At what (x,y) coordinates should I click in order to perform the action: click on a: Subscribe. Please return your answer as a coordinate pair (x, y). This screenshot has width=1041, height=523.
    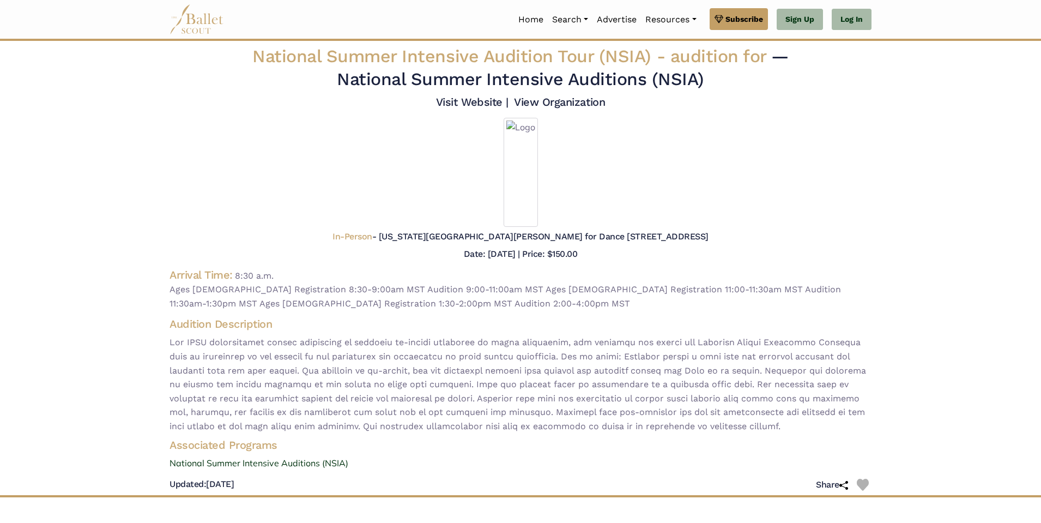
    Looking at the image, I should click on (739, 19).